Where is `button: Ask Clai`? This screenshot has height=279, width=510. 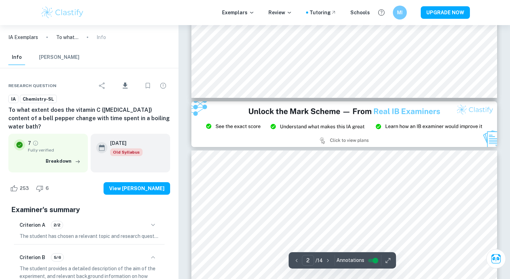 button: Ask Clai is located at coordinates (496, 259).